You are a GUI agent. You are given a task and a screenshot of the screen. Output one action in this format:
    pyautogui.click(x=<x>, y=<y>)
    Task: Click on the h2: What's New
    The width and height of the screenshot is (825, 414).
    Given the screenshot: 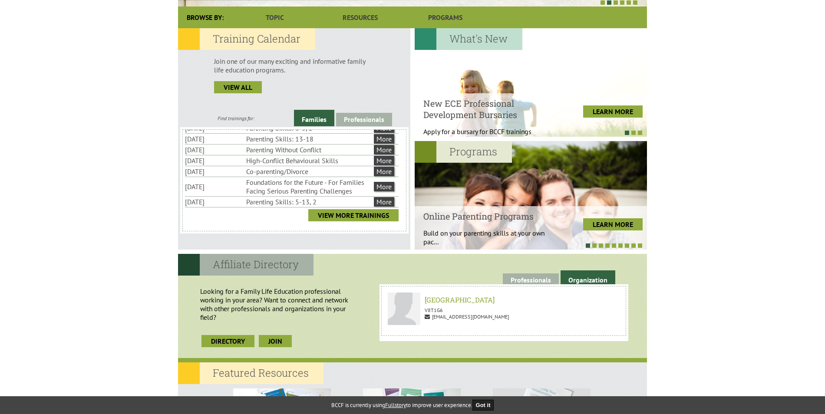 What is the action you would take?
    pyautogui.click(x=468, y=39)
    